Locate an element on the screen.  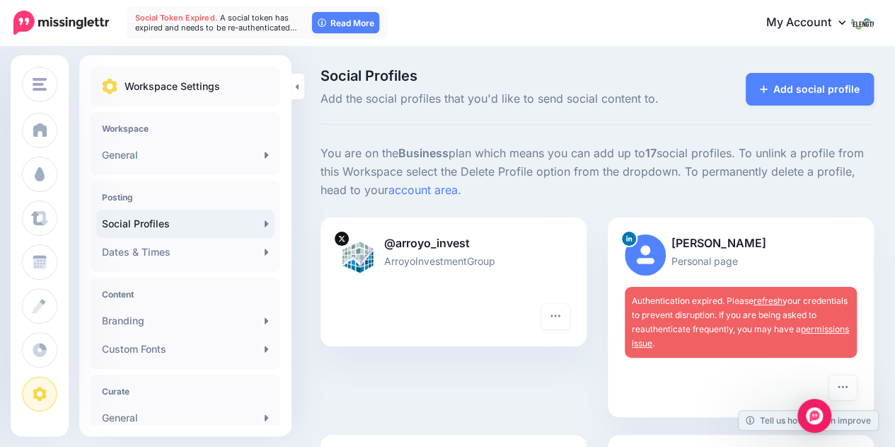
a: Dates & Times is located at coordinates (185, 252).